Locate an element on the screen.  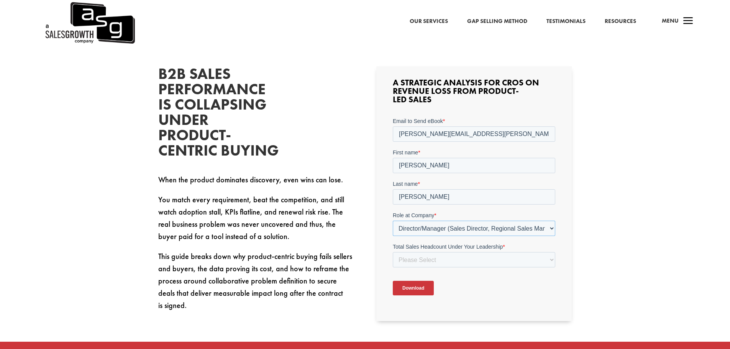
p: This guide breaks down why product-centric buying fails sellers and buyers, the data proving its ... is located at coordinates (256, 281).